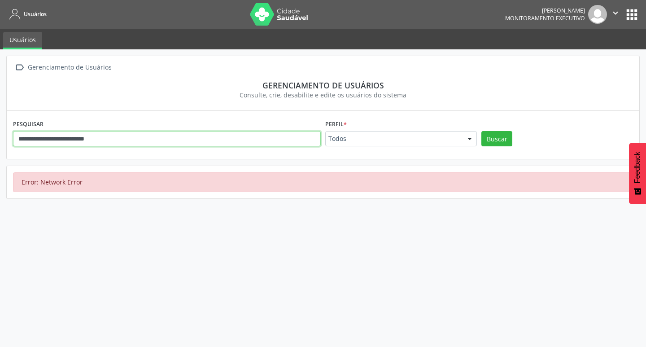 This screenshot has height=347, width=646. Describe the element at coordinates (323, 95) in the screenshot. I see `div: Consulte, crie, desabilite e edite os usuários do sistema` at that location.